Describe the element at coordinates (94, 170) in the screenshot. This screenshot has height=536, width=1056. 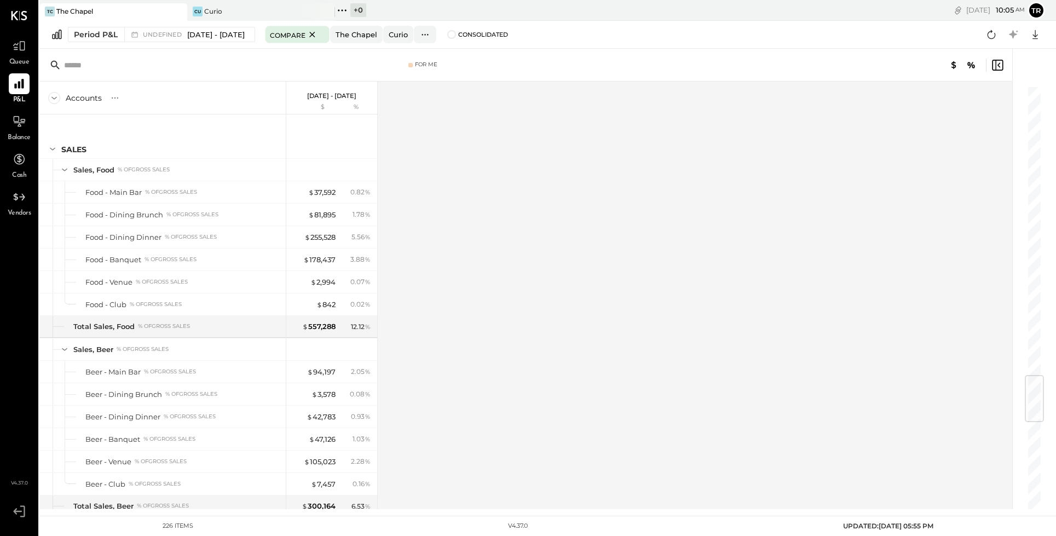
I see `div: Sales, Food` at that location.